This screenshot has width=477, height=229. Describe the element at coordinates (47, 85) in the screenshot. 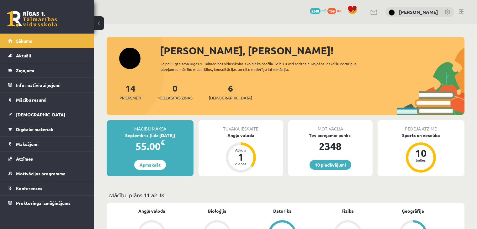

I see `a: Informatīvie ziņojumi` at that location.